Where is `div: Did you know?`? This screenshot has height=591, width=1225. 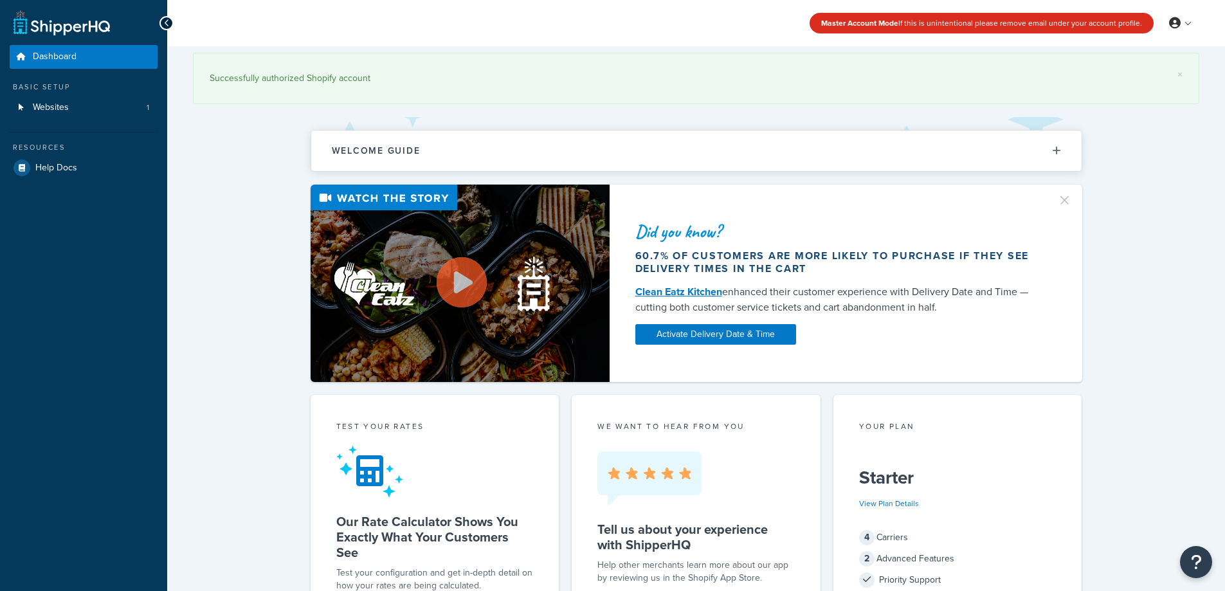
div: Did you know? is located at coordinates (839, 232).